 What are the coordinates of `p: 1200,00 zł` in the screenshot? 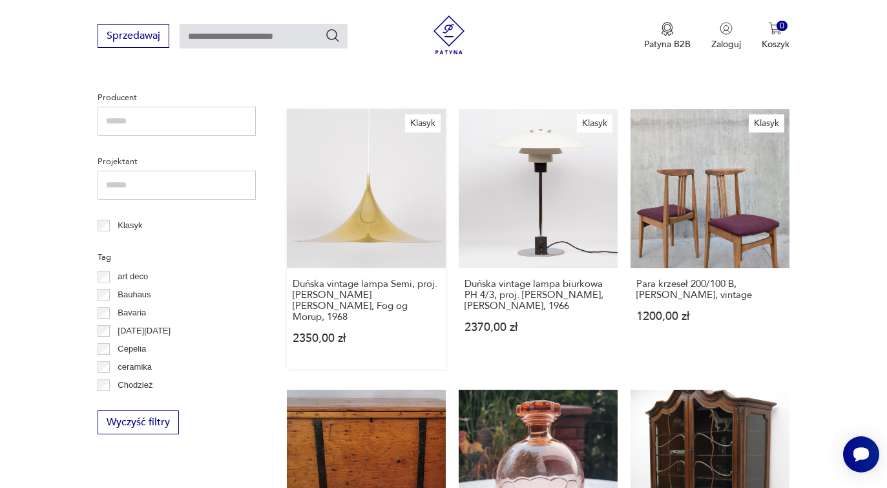 It's located at (710, 316).